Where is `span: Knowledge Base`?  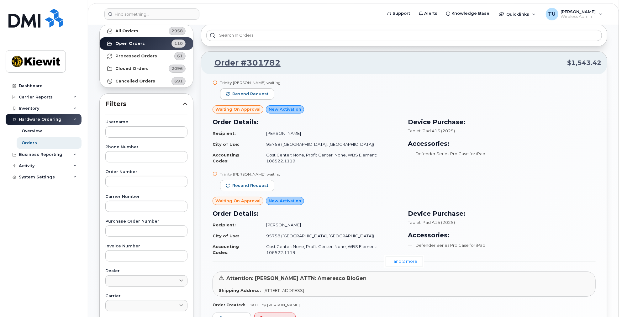
span: Knowledge Base is located at coordinates (470, 13).